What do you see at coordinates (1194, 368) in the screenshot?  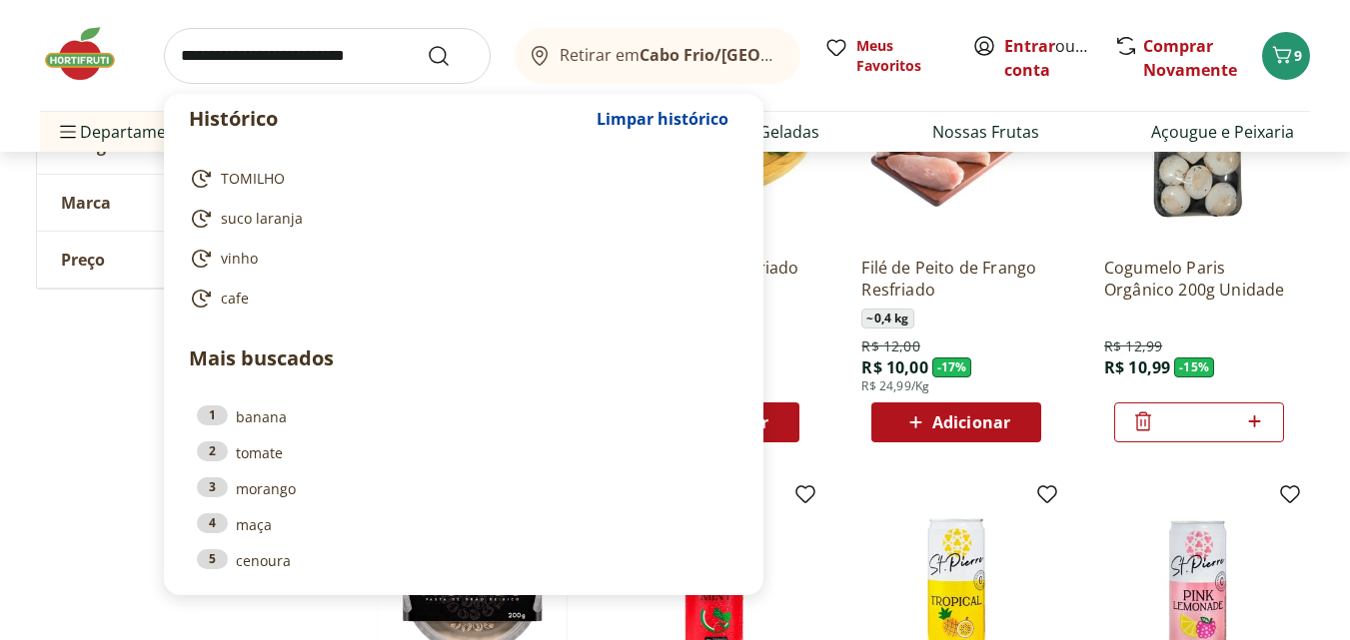 I see `span: - 15 %` at bounding box center [1194, 368].